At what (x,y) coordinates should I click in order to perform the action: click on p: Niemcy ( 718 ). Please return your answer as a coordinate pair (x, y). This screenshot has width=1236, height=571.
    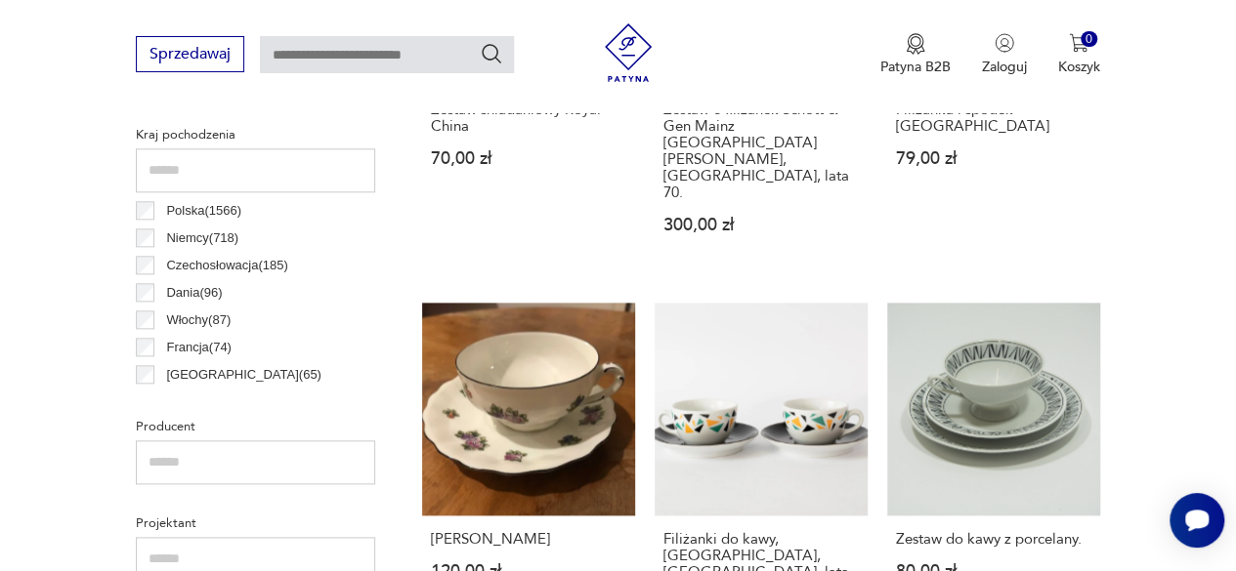
    Looking at the image, I should click on (202, 238).